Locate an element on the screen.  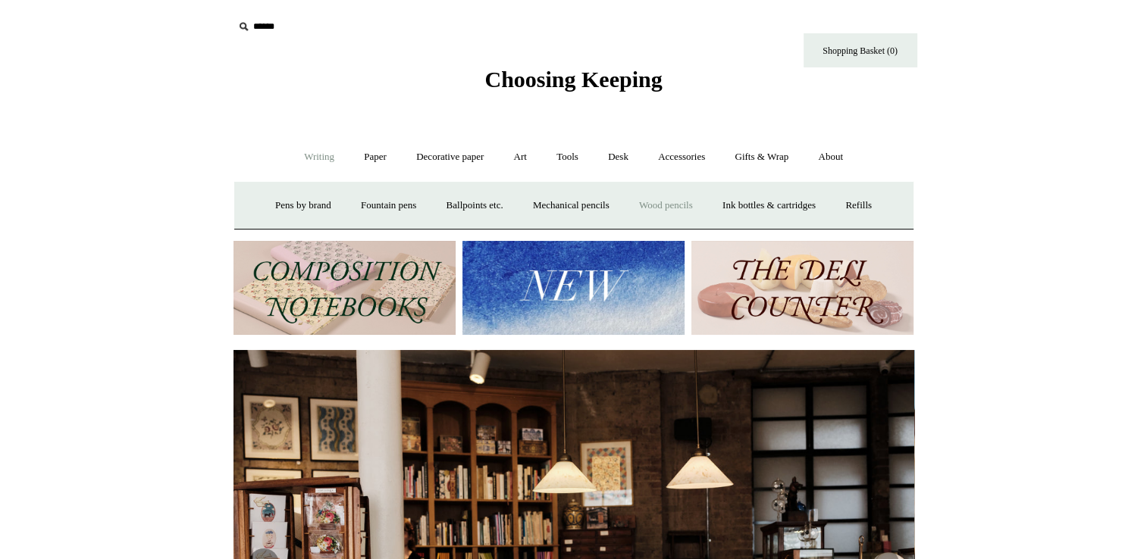
img: New.jpg__PID:f73bdf93-380a-4a35-bcfe-7823039498e1 is located at coordinates (573, 288).